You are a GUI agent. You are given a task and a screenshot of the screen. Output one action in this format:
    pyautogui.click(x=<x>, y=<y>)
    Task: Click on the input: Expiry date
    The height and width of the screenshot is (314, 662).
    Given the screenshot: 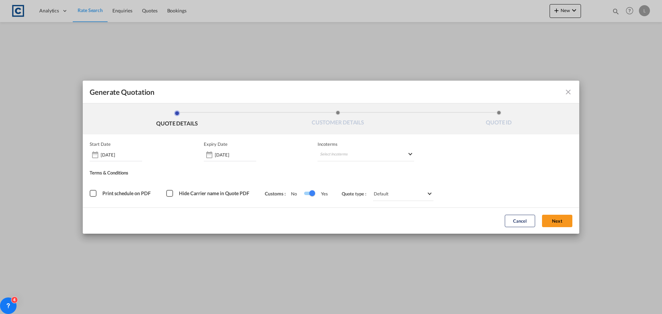 What is the action you would take?
    pyautogui.click(x=236, y=155)
    